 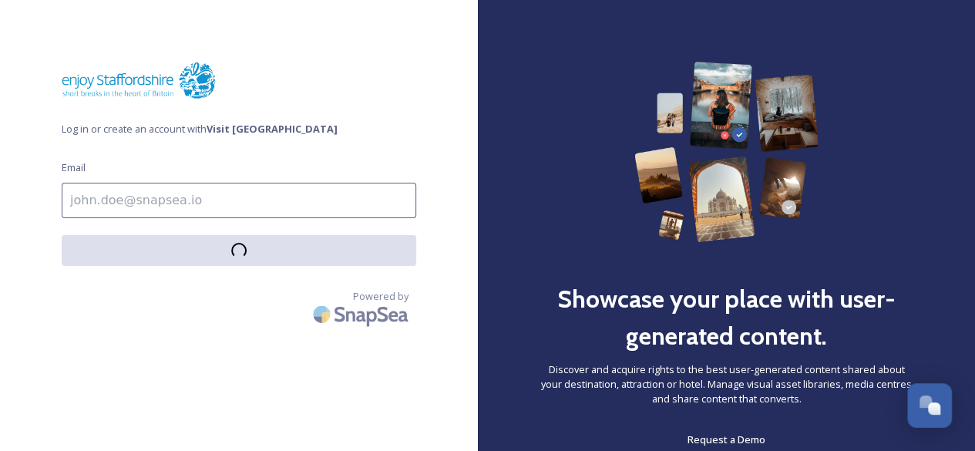 What do you see at coordinates (726, 152) in the screenshot?
I see `img: 63b42ca75bacad526042e722_Group%20154-p-800.png` at bounding box center [726, 152].